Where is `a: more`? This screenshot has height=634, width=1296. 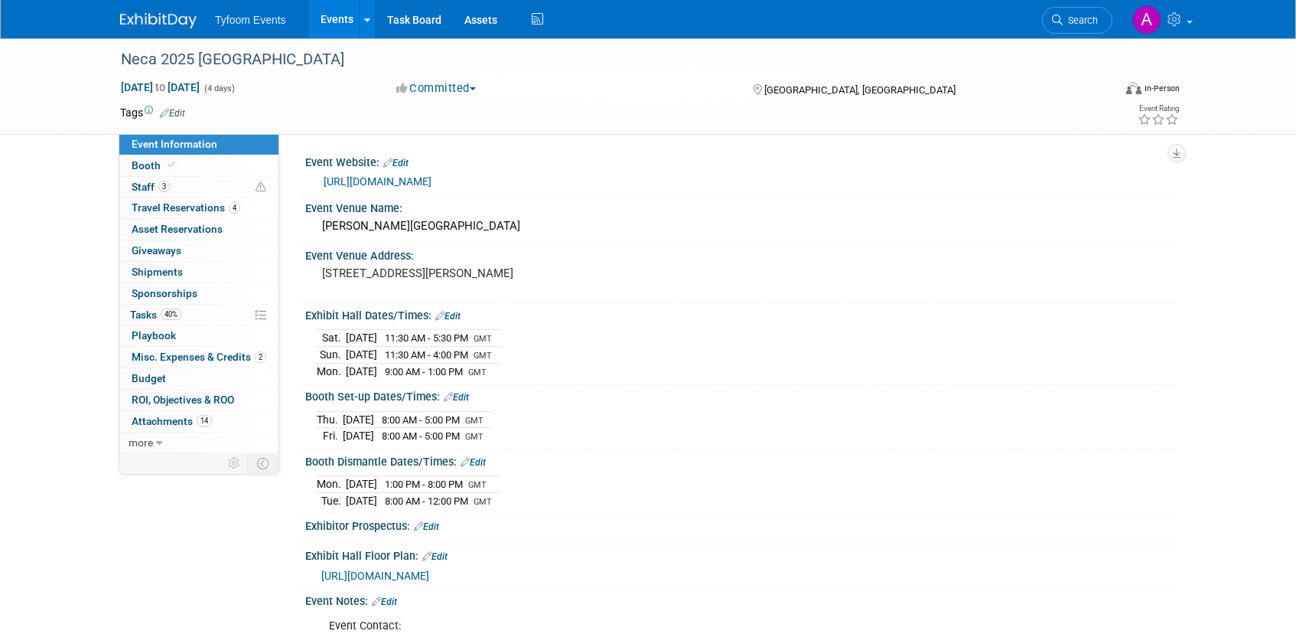 a: more is located at coordinates (199, 442).